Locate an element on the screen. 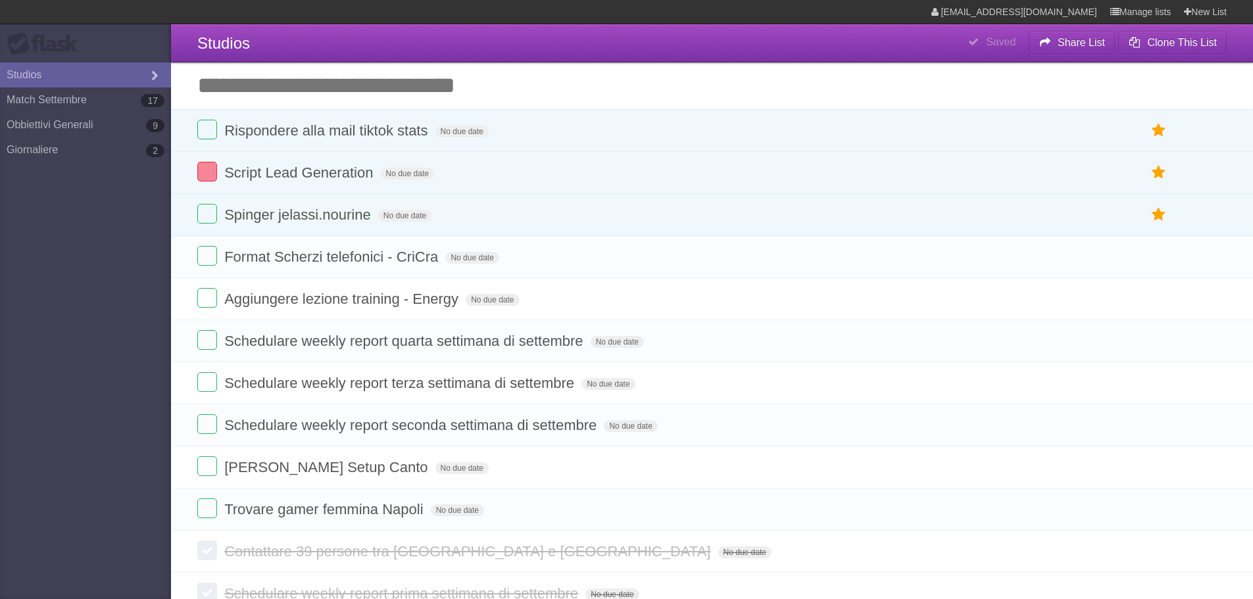 This screenshot has width=1253, height=599. b: 17 is located at coordinates (153, 101).